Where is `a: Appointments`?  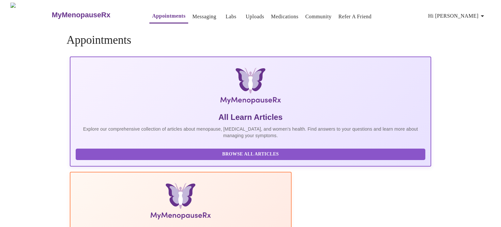 a: Appointments is located at coordinates (169, 16).